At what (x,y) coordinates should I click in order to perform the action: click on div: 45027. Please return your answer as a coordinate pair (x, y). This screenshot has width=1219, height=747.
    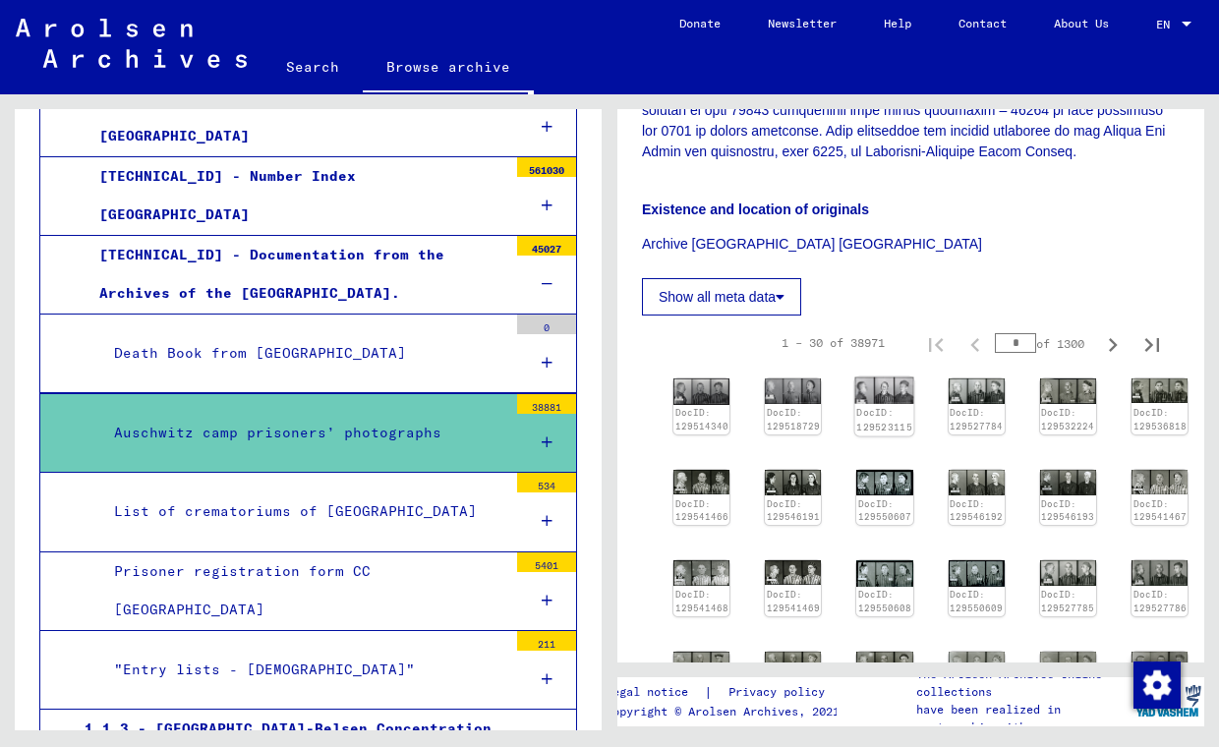
    Looking at the image, I should click on (547, 246).